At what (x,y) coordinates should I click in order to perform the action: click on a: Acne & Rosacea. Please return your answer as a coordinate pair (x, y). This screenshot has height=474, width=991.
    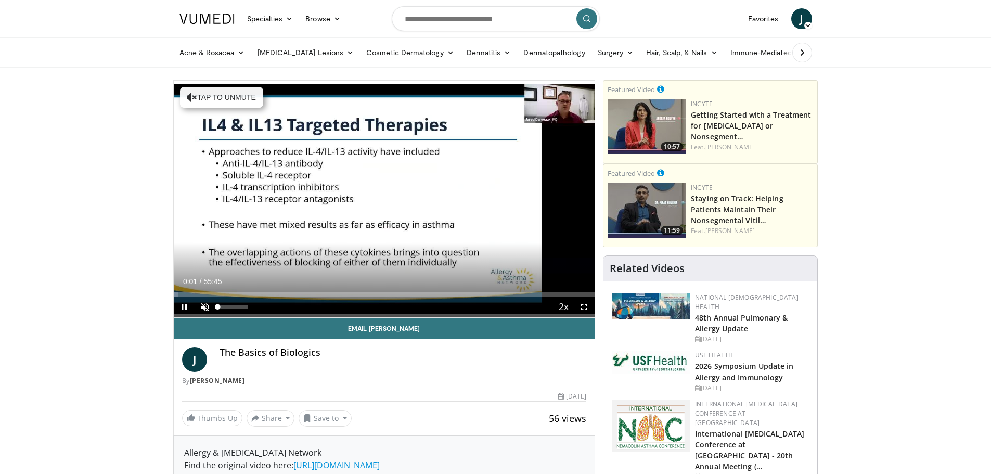
    Looking at the image, I should click on (212, 53).